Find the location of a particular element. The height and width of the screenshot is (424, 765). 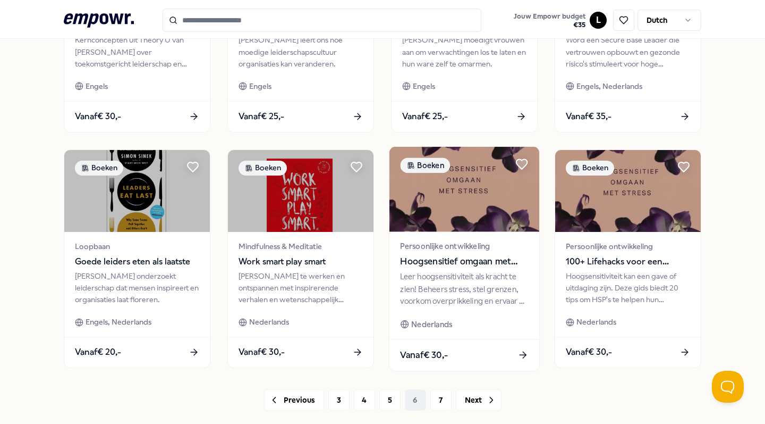

span: Mindfulness & Meditatie is located at coordinates (301, 246).